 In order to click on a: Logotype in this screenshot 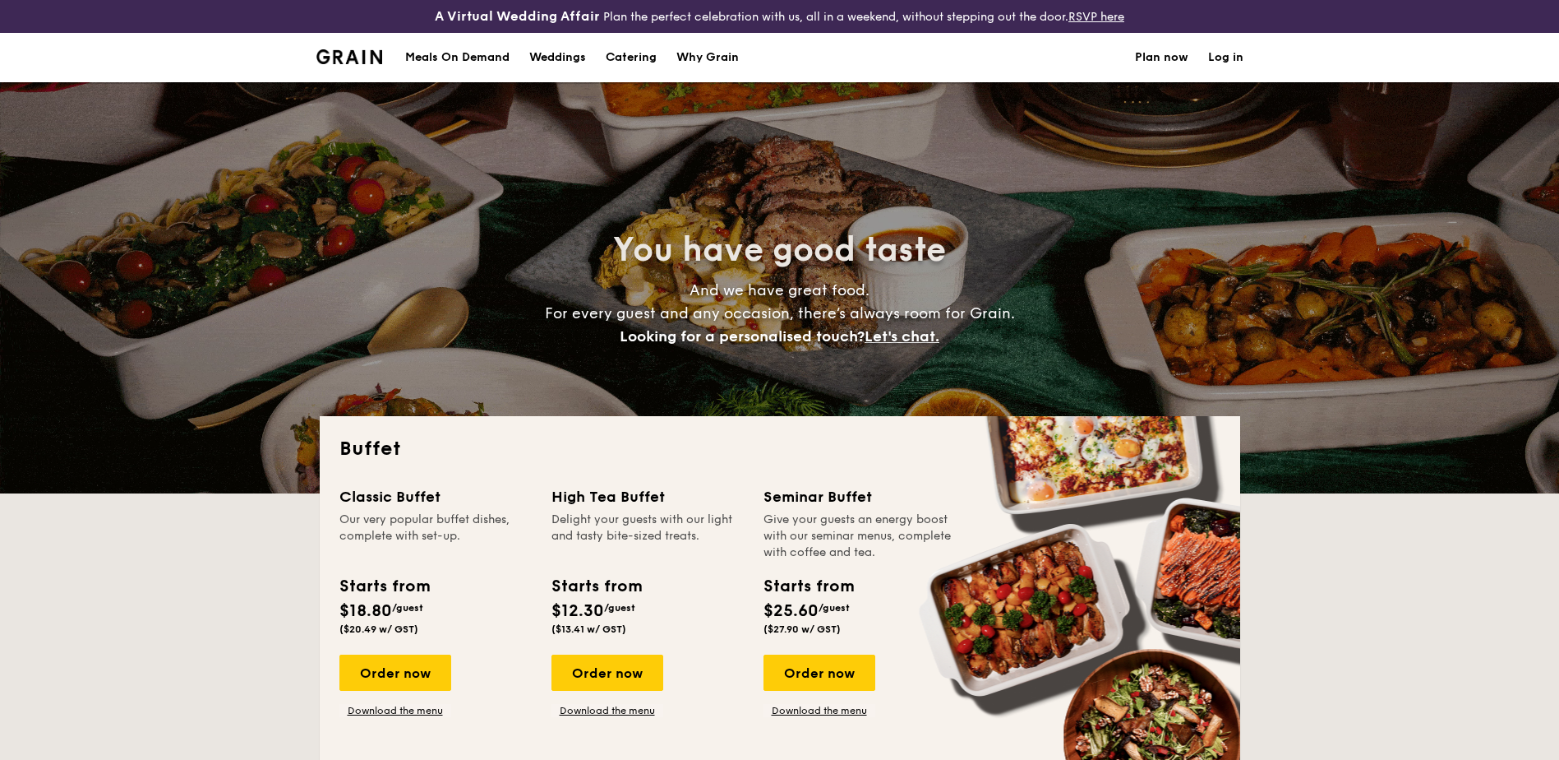, I will do `click(349, 57)`.